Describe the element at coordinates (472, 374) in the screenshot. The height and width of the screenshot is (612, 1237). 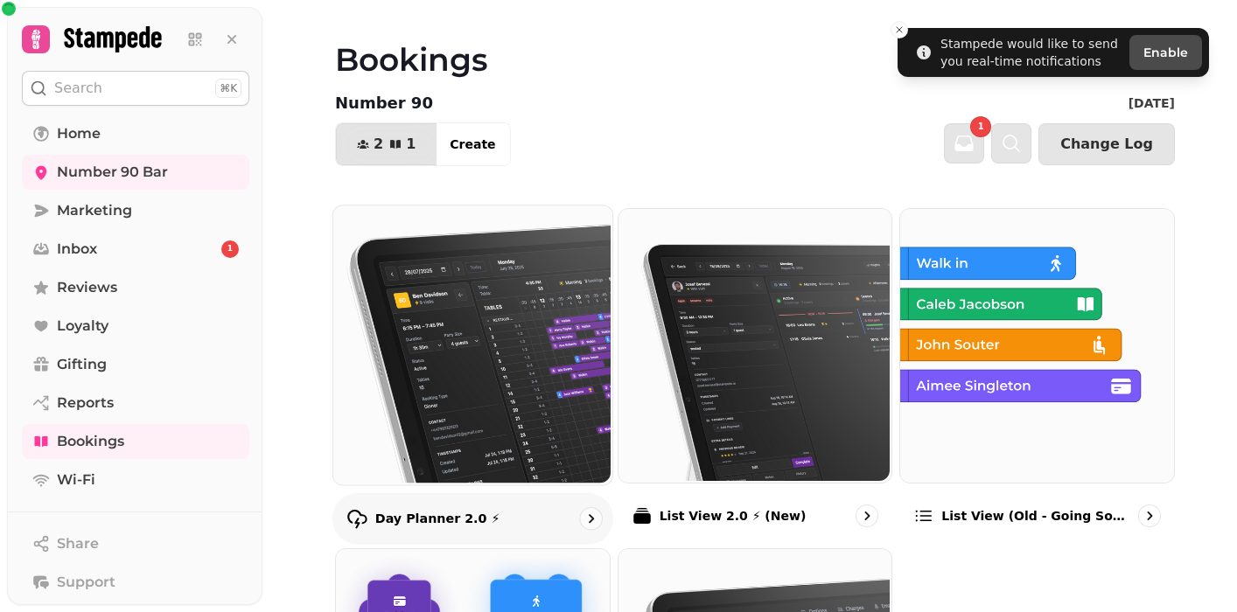
I see `a: Day Planner 2.0 ⚡Day Planner 2.0 ⚡` at that location.